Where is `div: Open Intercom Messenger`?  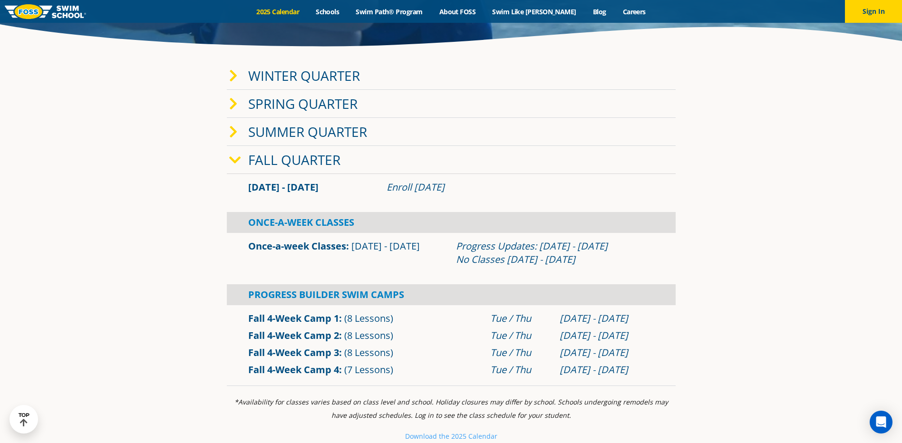
div: Open Intercom Messenger is located at coordinates (881, 422).